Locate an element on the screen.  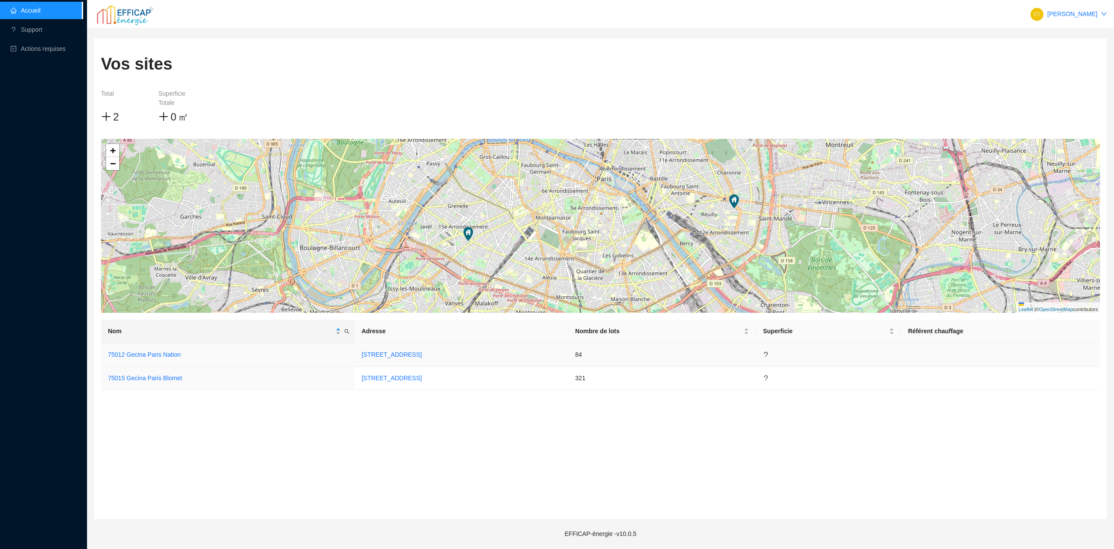
span: 0 is located at coordinates (173, 117).